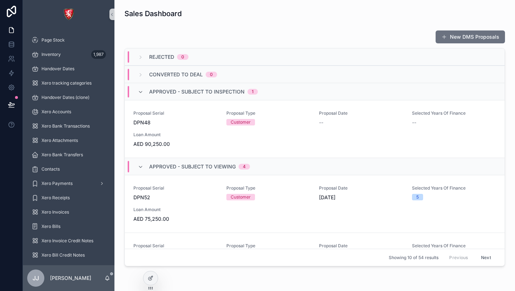  Describe the element at coordinates (69, 147) in the screenshot. I see `div: scrollable content` at that location.